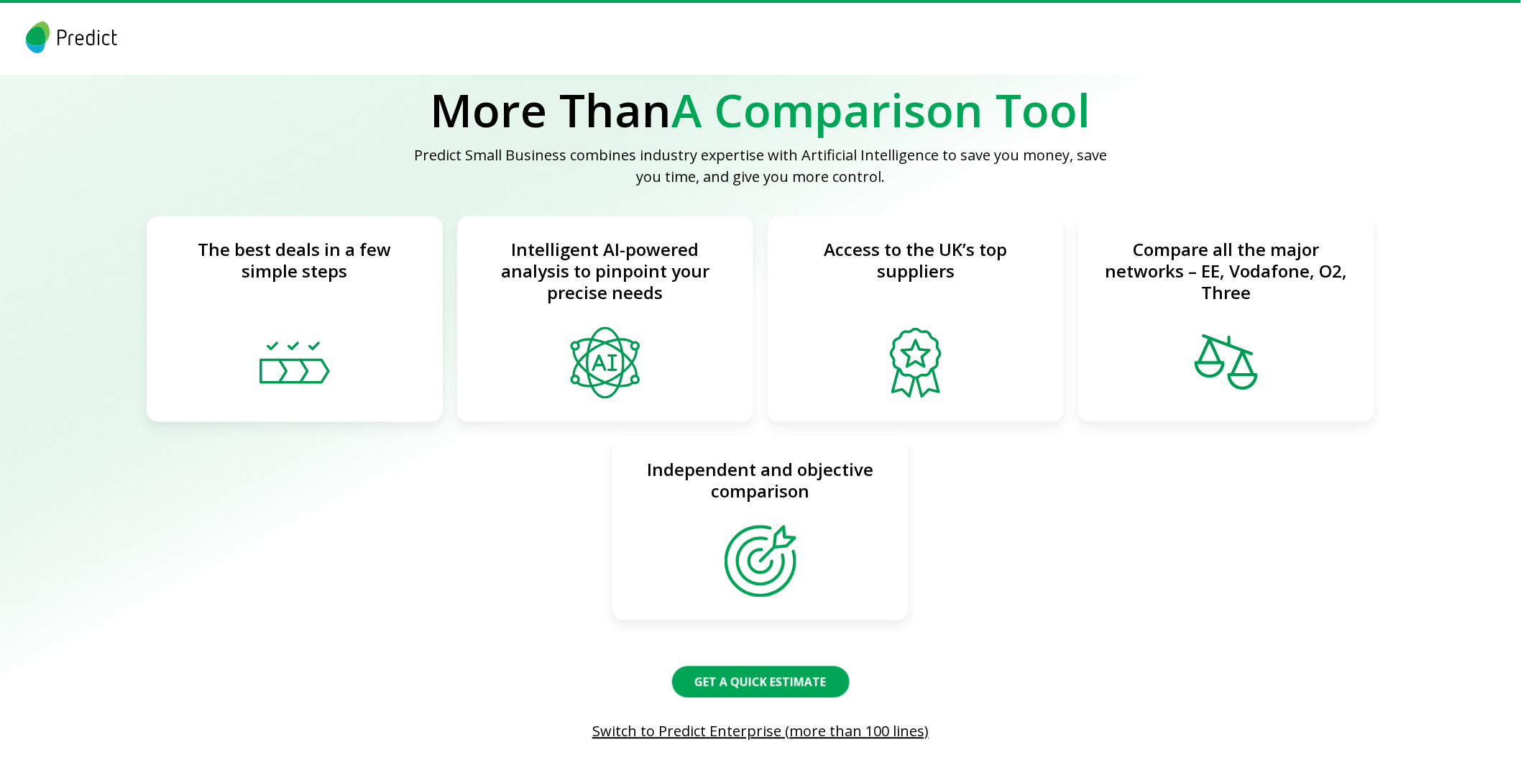  Describe the element at coordinates (761, 166) in the screenshot. I see `p: Predict Small Business combines industry expertise with Artificial Intelligence to save you money...` at that location.